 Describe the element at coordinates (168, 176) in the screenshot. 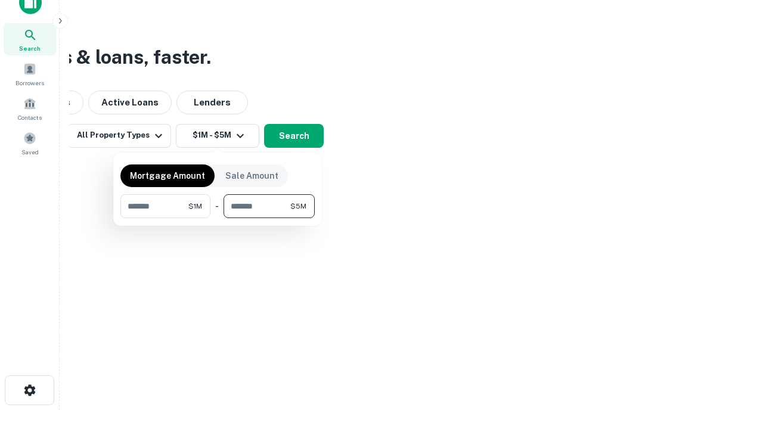

I see `p: Mortgage Amount` at that location.